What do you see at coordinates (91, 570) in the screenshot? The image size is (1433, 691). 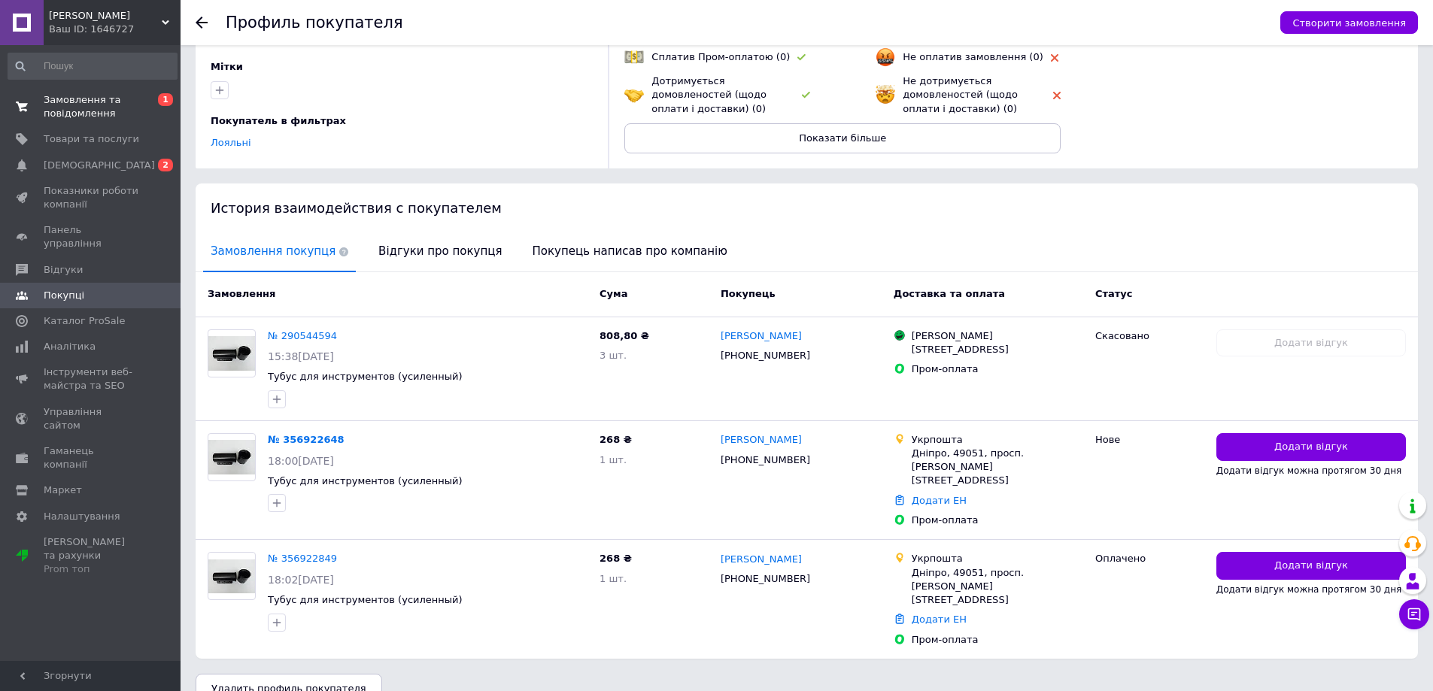 I see `div: Prom топ` at bounding box center [91, 570].